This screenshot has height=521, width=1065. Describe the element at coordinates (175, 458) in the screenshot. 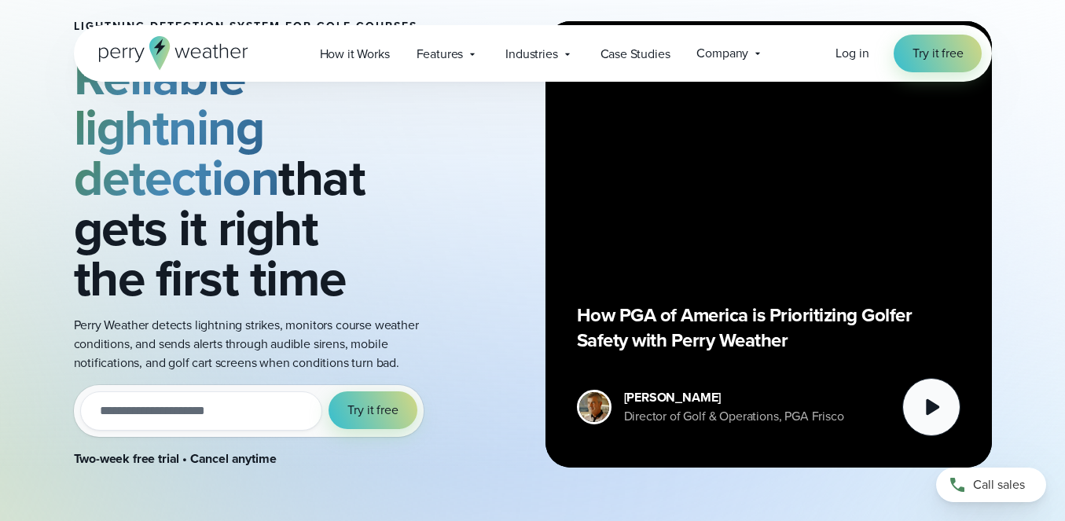

I see `strong: Two-week free trial • Cancel anytime` at that location.